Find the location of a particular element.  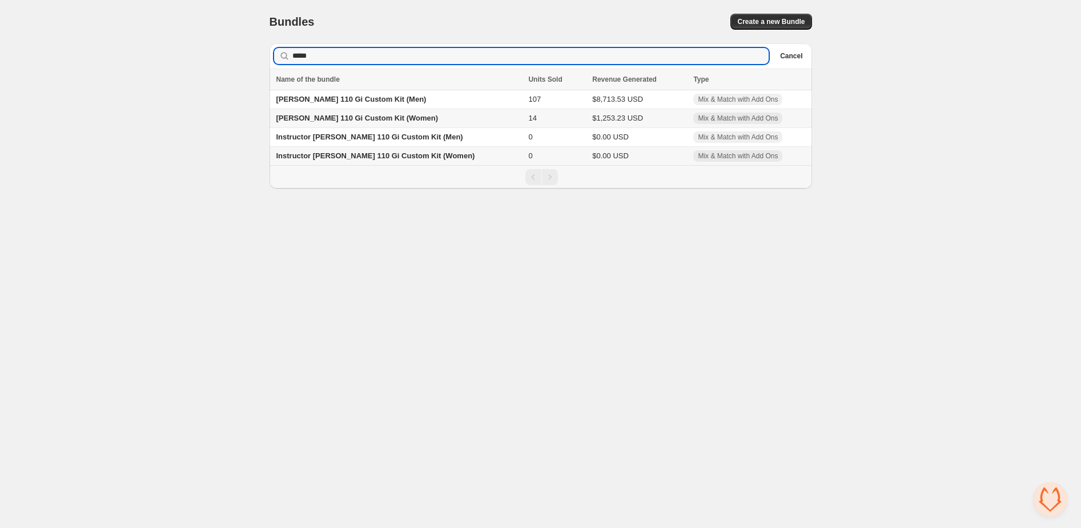

nav: Pagination is located at coordinates (541, 177).